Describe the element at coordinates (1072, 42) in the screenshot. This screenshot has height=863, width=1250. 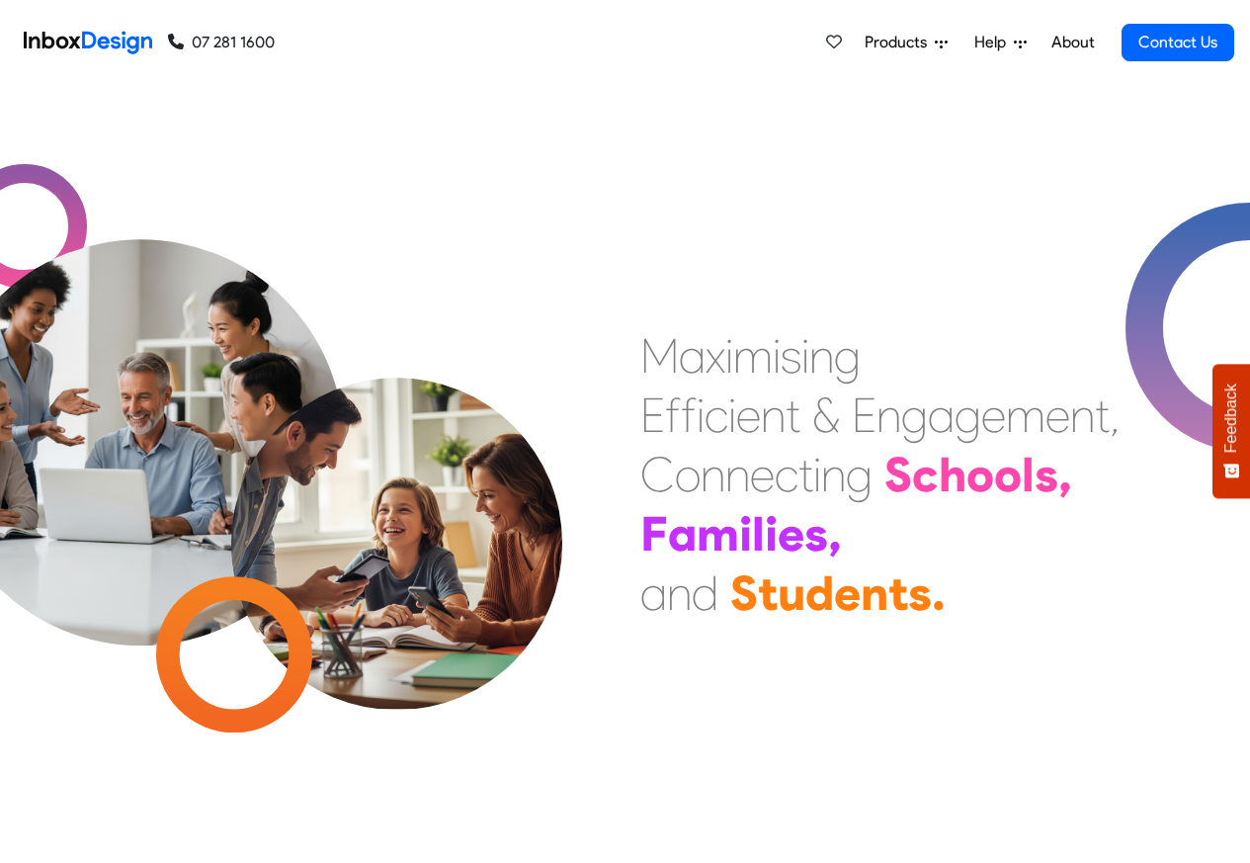
I see `a: About` at that location.